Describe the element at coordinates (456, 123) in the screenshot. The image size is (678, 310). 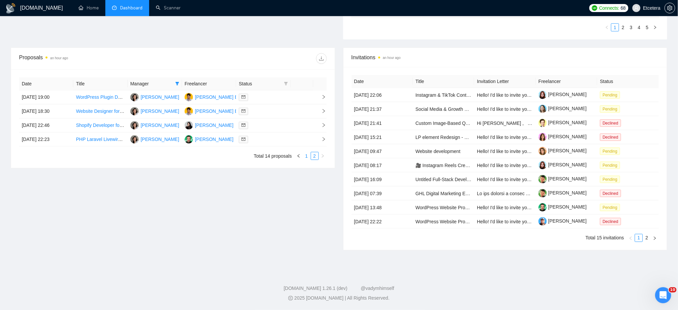
I see `a: Custom Image-Based QR Code Design` at that location.